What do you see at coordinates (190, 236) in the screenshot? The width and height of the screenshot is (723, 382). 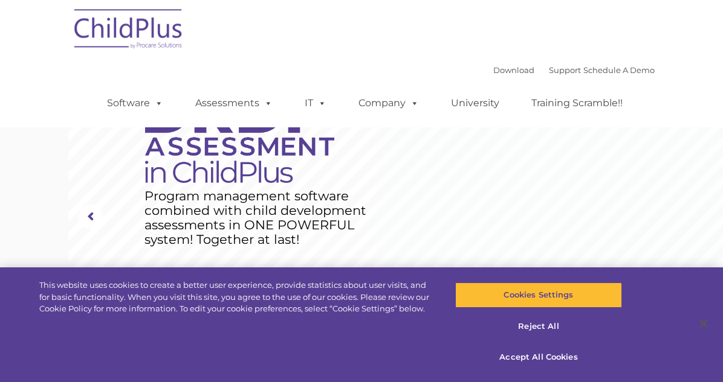 I see `a: Learn More` at bounding box center [190, 236].